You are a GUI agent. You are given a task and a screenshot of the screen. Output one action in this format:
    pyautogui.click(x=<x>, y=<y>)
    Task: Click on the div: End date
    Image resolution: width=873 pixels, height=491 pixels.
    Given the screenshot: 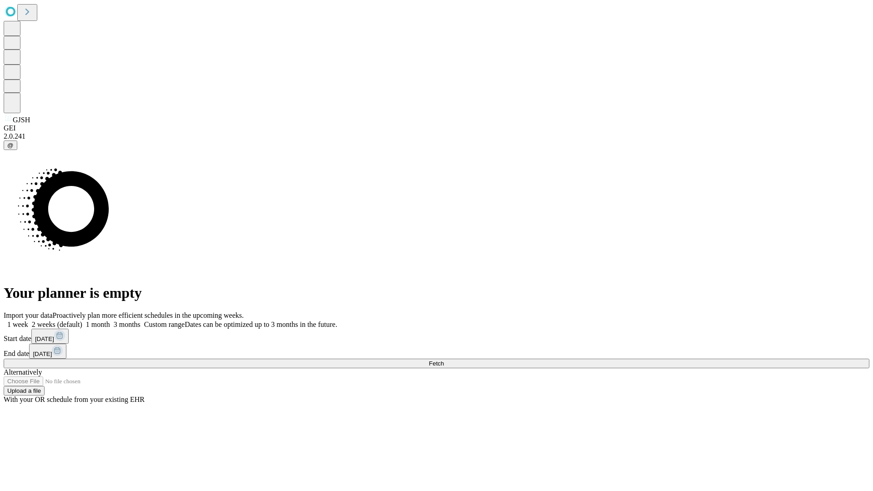 What is the action you would take?
    pyautogui.click(x=437, y=351)
    